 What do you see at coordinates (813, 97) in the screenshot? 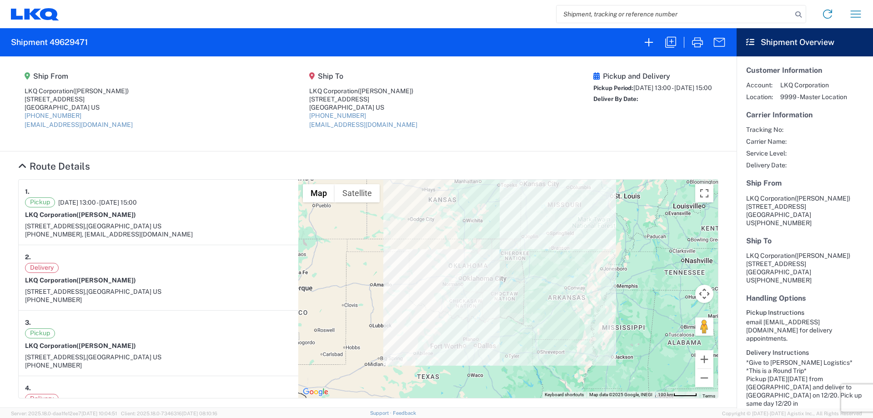
I see `span: 9999 - Master Location` at bounding box center [813, 97].